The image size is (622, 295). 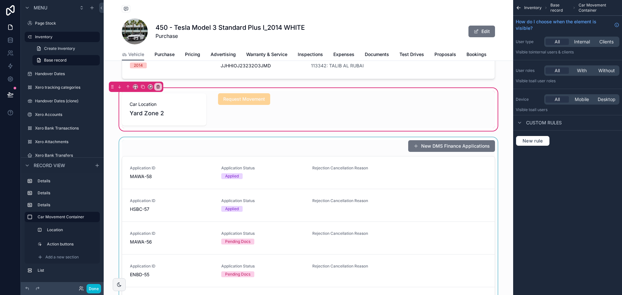 I want to click on span: How do I choose when the element is visible?, so click(x=564, y=25).